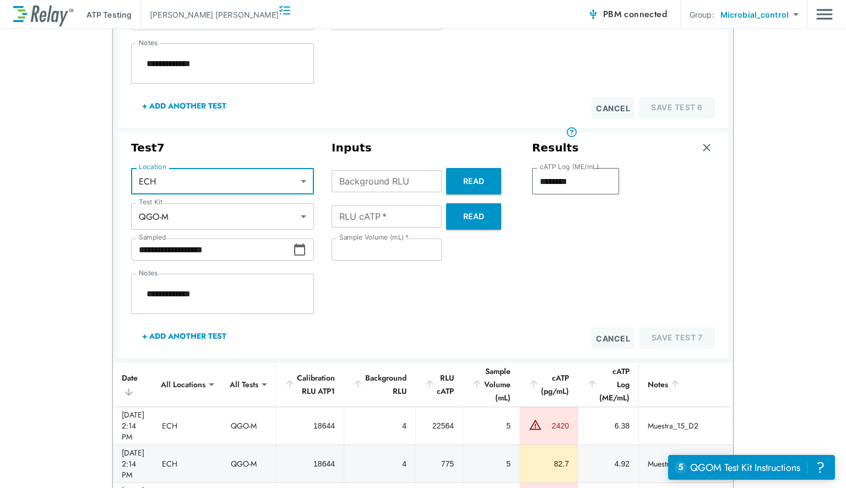 The height and width of the screenshot is (488, 846). What do you see at coordinates (825, 14) in the screenshot?
I see `img: Drawer Icon` at bounding box center [825, 14].